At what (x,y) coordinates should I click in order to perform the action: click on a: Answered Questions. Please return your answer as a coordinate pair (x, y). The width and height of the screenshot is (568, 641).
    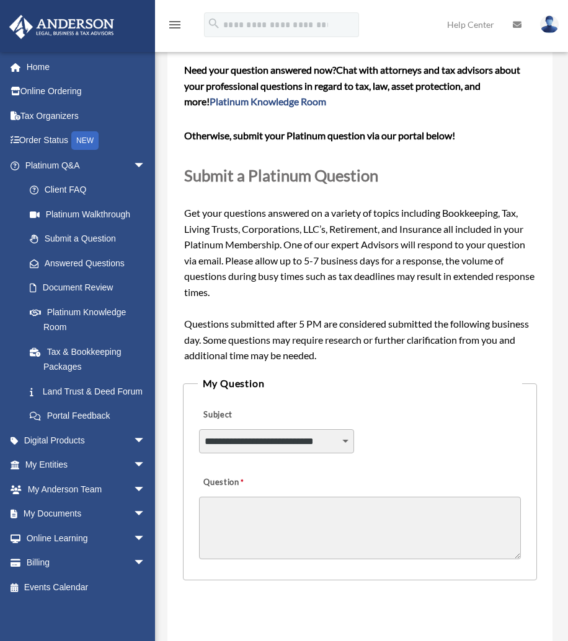
    Looking at the image, I should click on (90, 263).